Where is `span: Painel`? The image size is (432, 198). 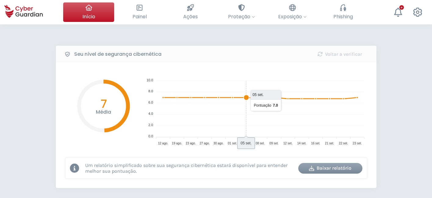
span: Painel is located at coordinates (139, 16).